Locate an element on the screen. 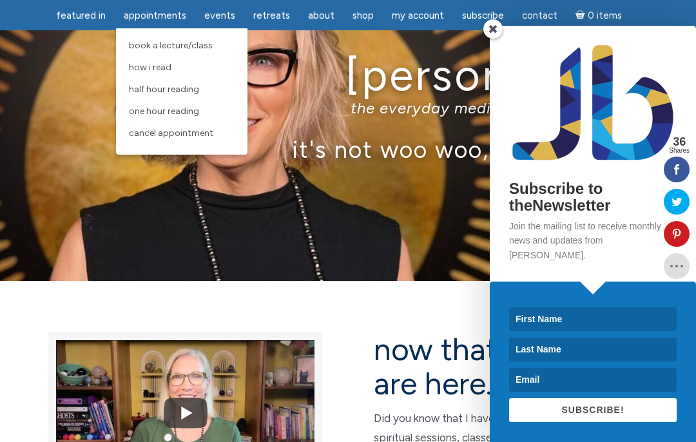  span: Contact is located at coordinates (539, 15).